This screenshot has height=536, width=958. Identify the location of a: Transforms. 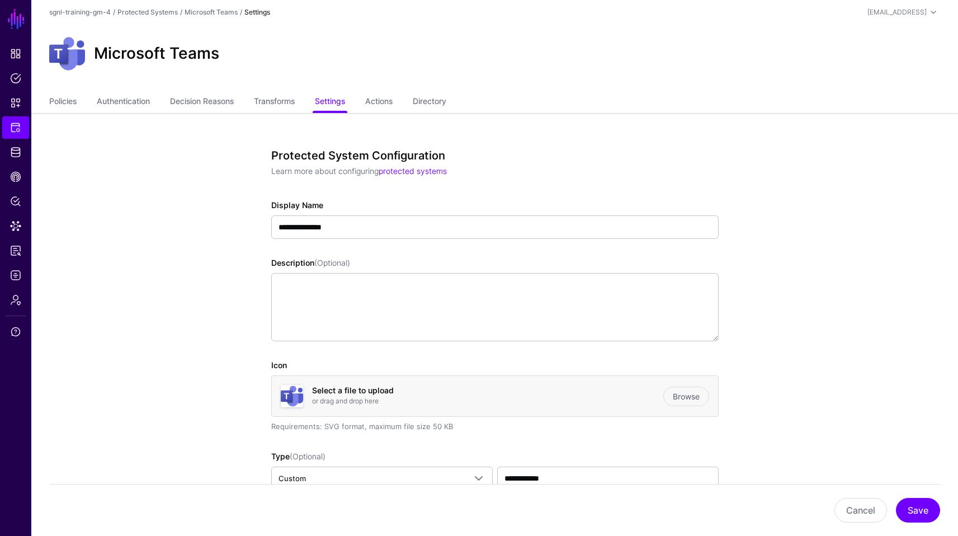
(274, 102).